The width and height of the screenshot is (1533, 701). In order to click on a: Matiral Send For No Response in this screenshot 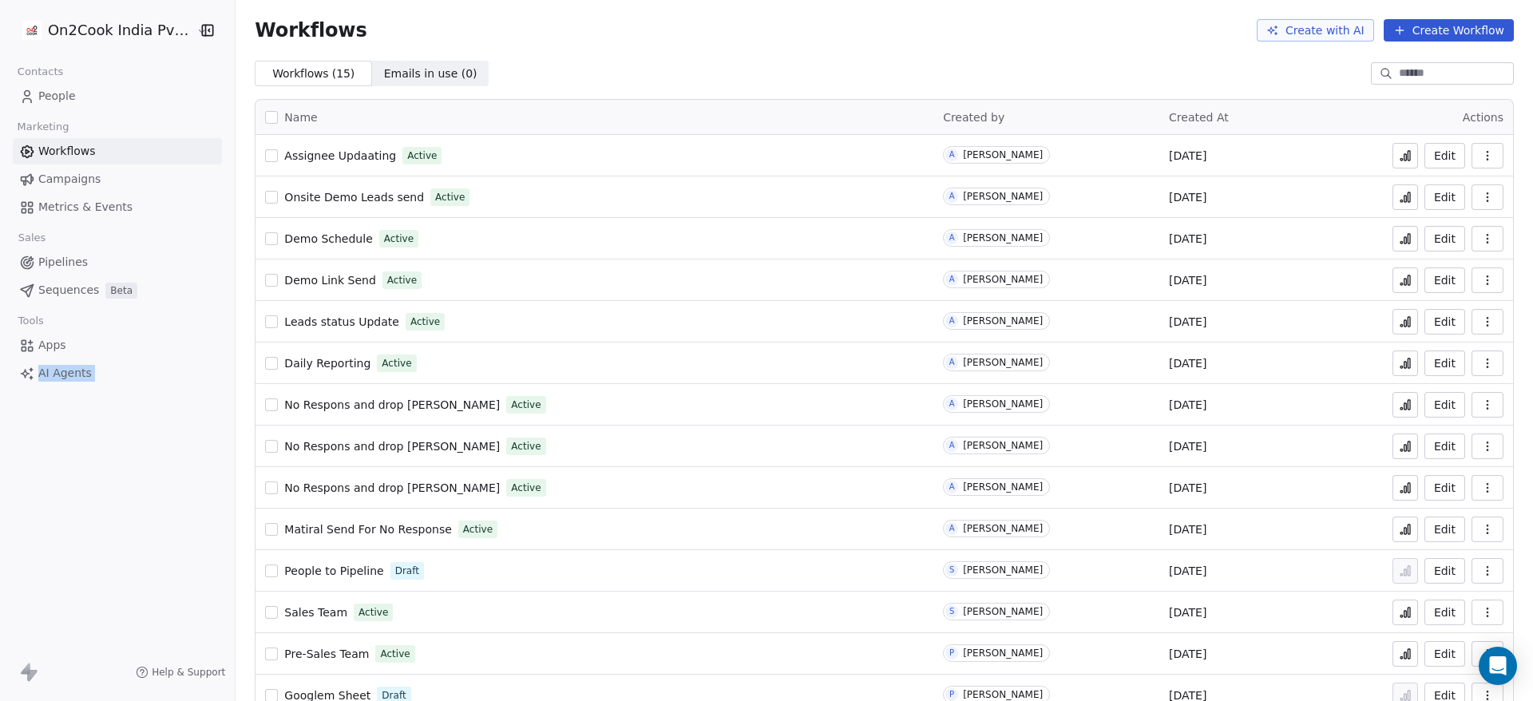, I will do `click(367, 529)`.